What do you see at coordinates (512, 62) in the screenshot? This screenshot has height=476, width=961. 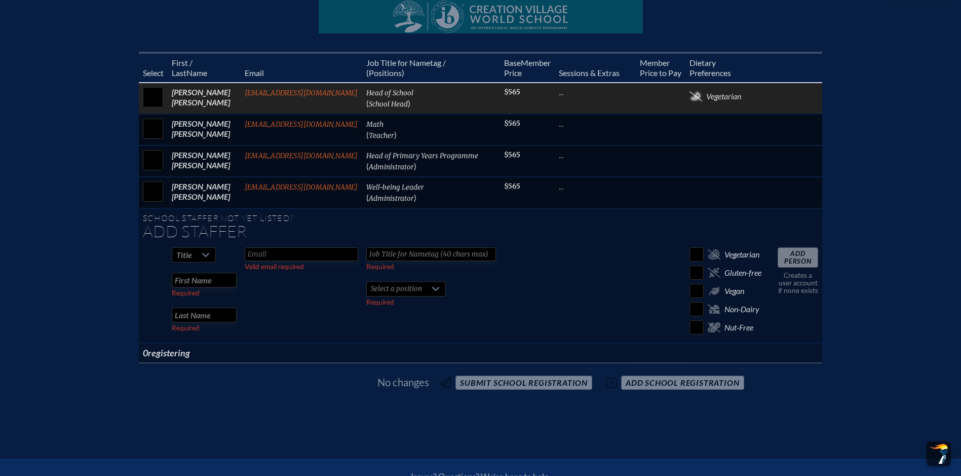 I see `span: Base` at bounding box center [512, 62].